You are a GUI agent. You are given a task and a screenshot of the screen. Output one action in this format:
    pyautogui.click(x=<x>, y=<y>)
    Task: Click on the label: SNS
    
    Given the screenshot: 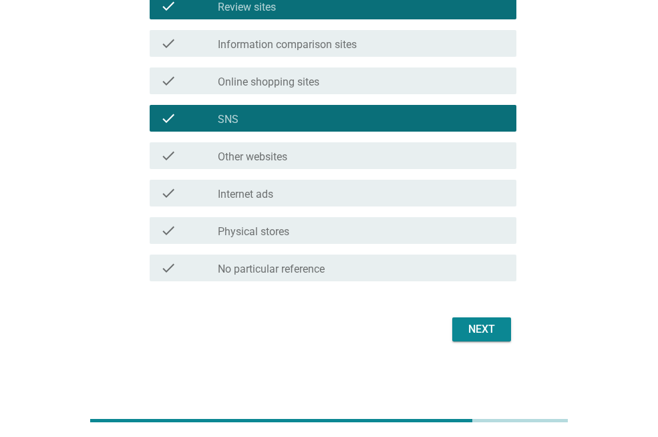 What is the action you would take?
    pyautogui.click(x=228, y=120)
    